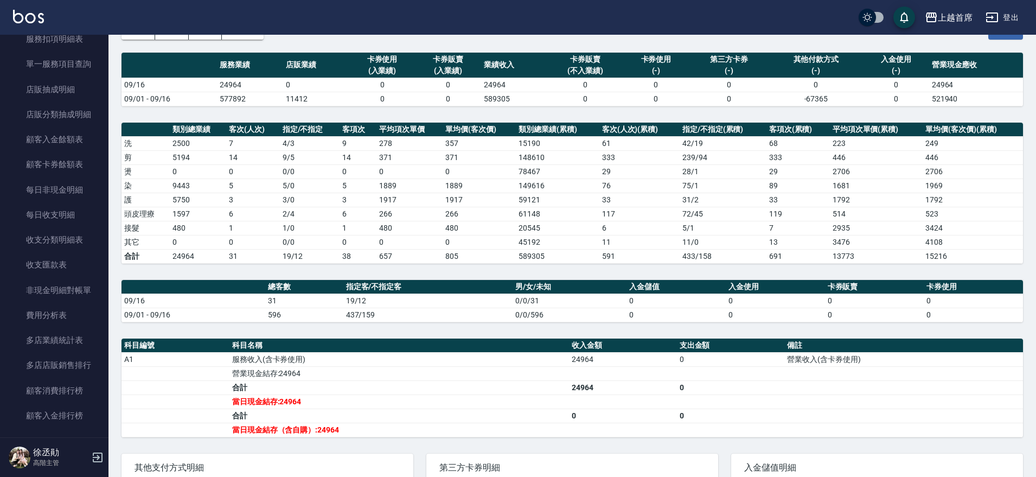 This screenshot has height=477, width=1036. Describe the element at coordinates (61, 463) in the screenshot. I see `p: 高階主管` at that location.